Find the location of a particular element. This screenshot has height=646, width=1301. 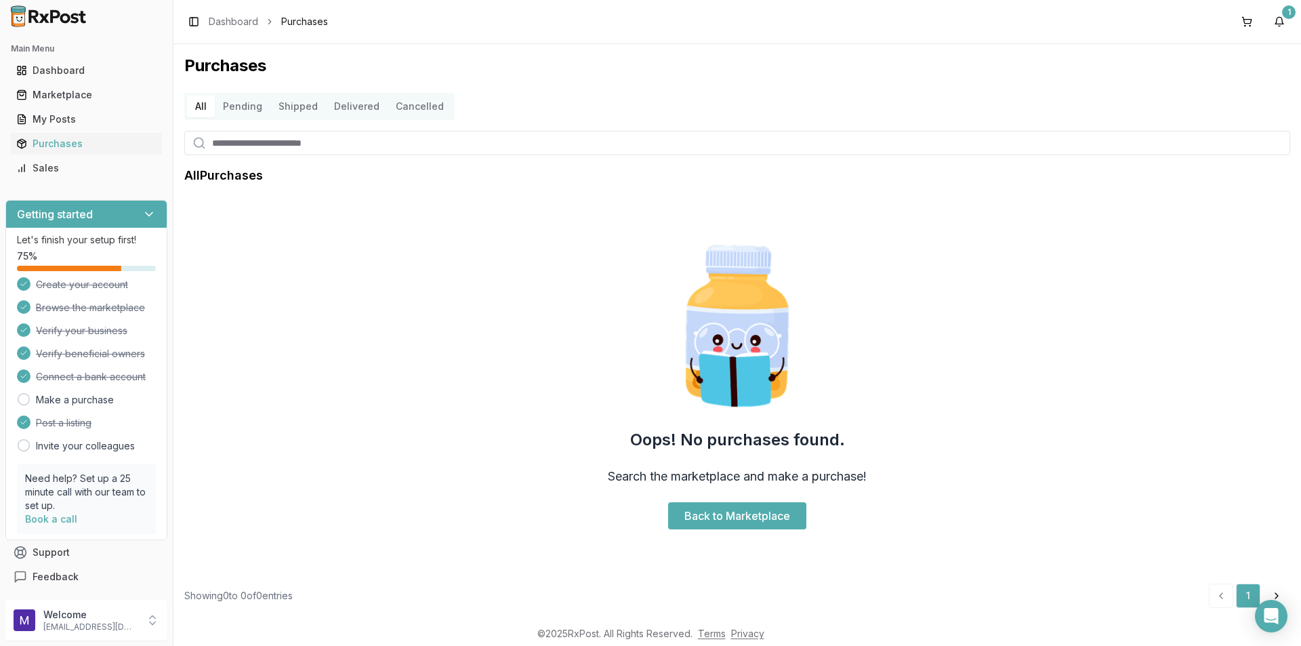

h1: All Purchases is located at coordinates (224, 175).